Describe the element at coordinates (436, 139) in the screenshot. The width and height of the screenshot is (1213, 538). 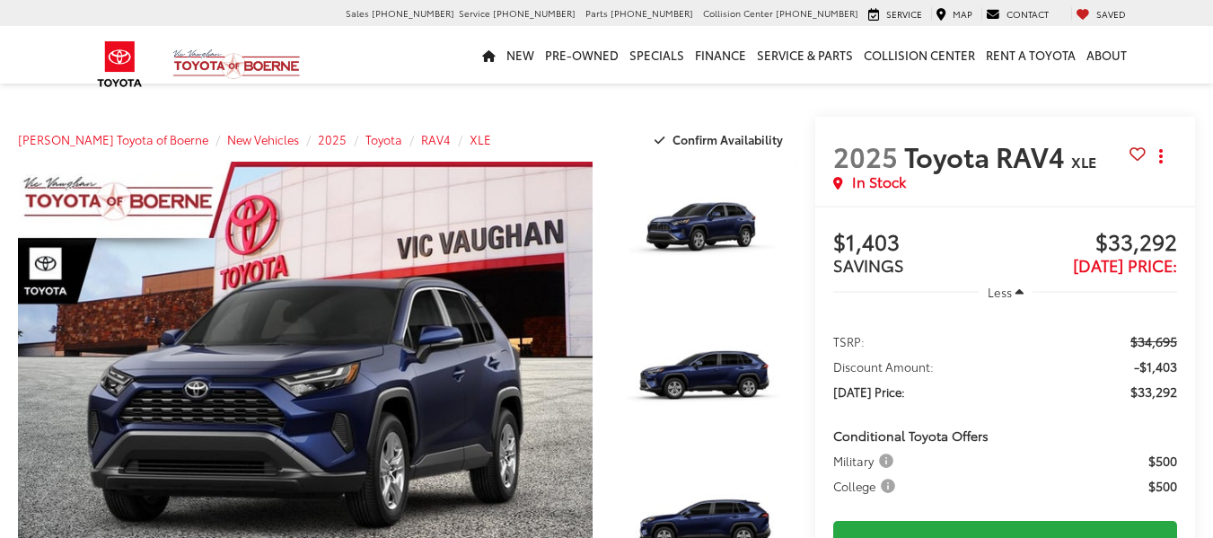
I see `span: RAV4` at that location.